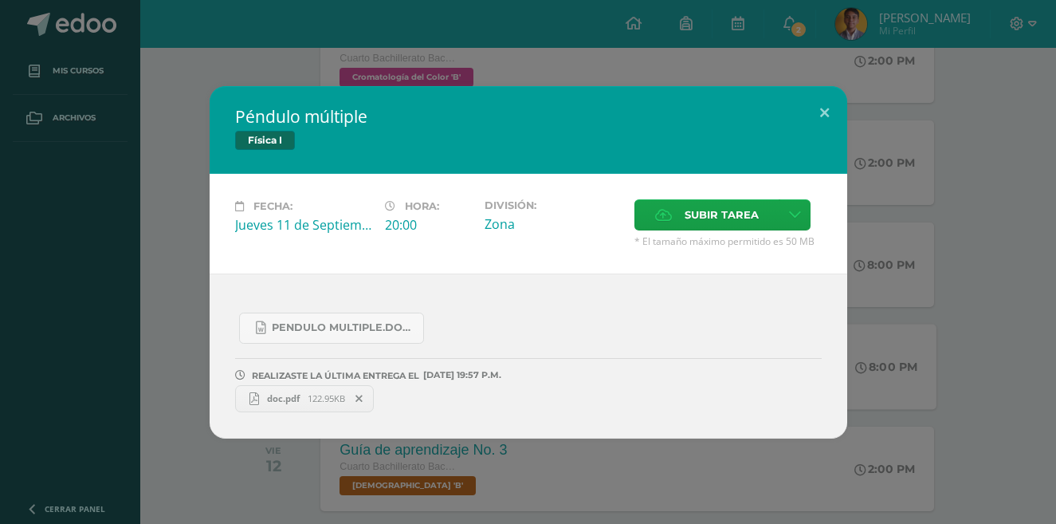 The image size is (1056, 524). Describe the element at coordinates (359, 398) in the screenshot. I see `span: Remover entrega` at that location.